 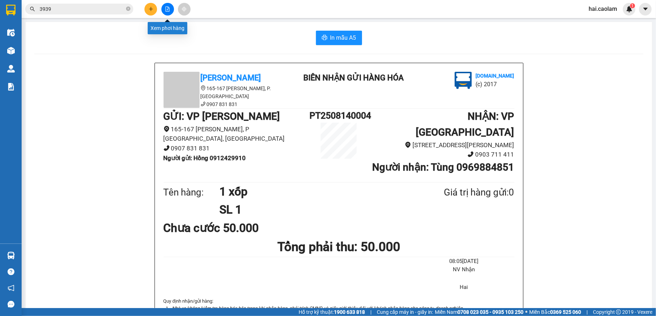 I want to click on span: Miền Nam, so click(x=479, y=312).